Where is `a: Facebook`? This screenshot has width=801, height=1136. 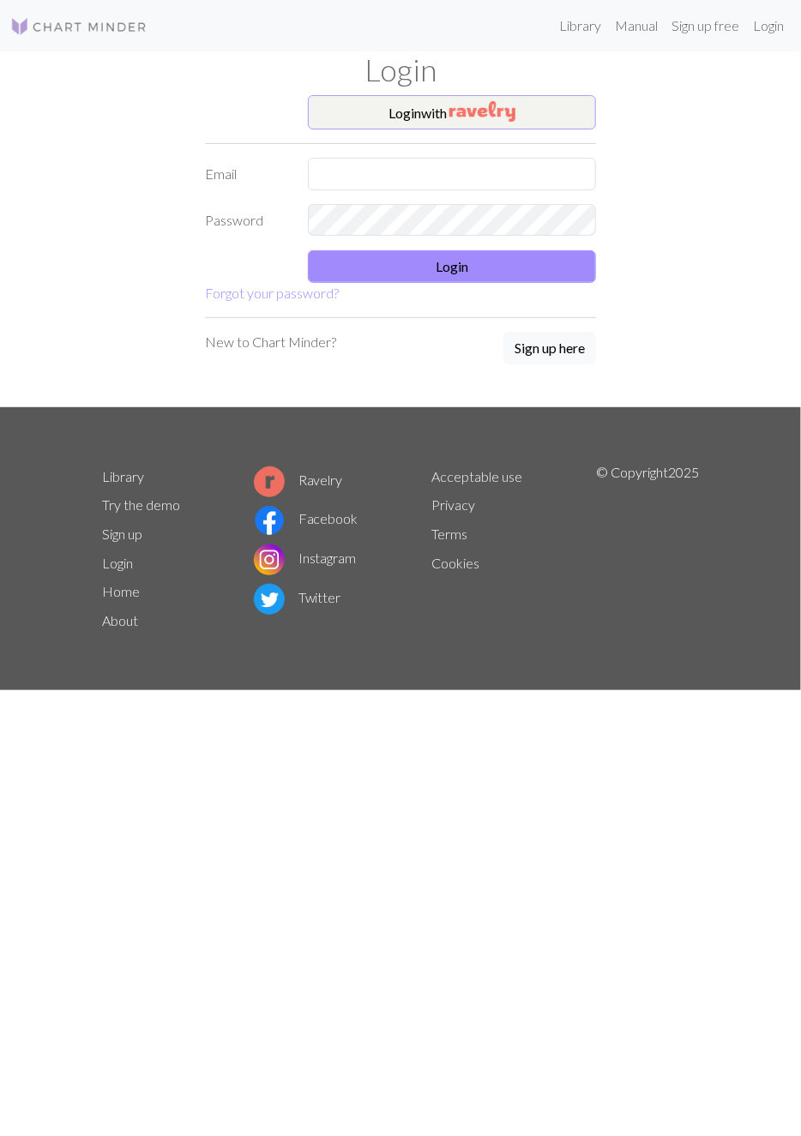
a: Facebook is located at coordinates (306, 518).